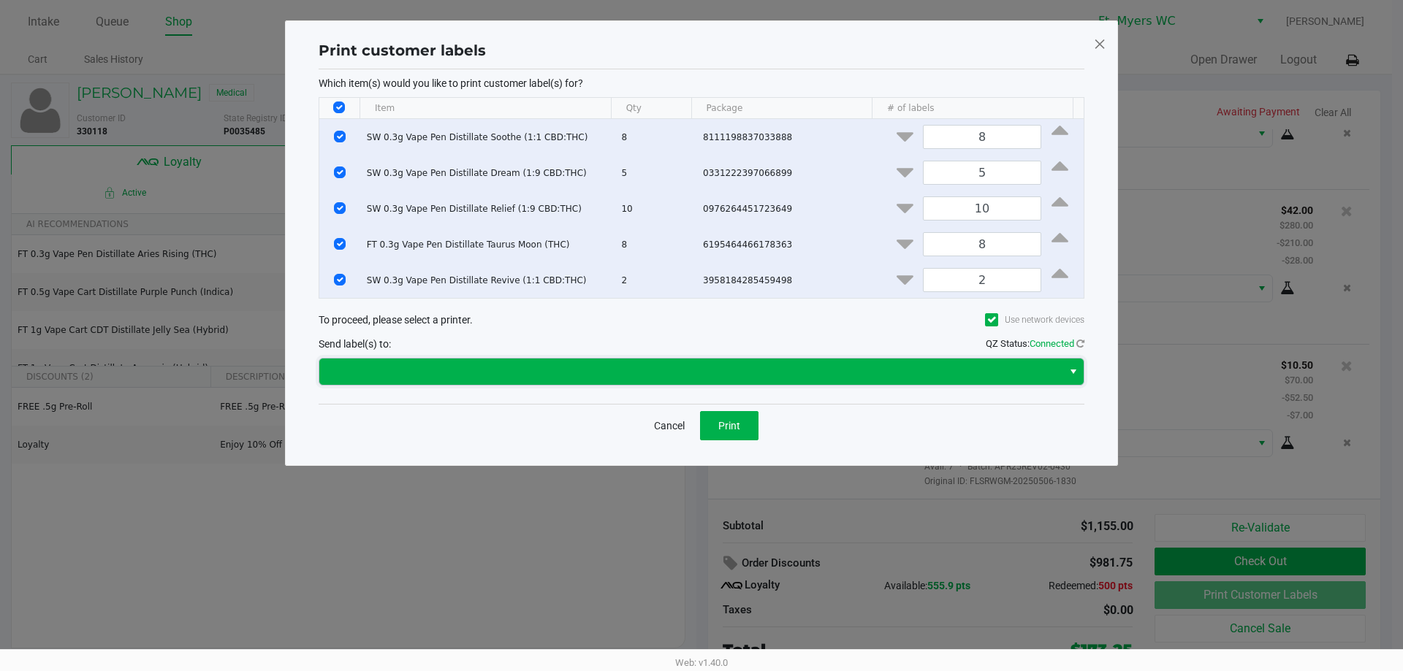 This screenshot has width=1403, height=671. I want to click on h1: Print customer labels, so click(402, 50).